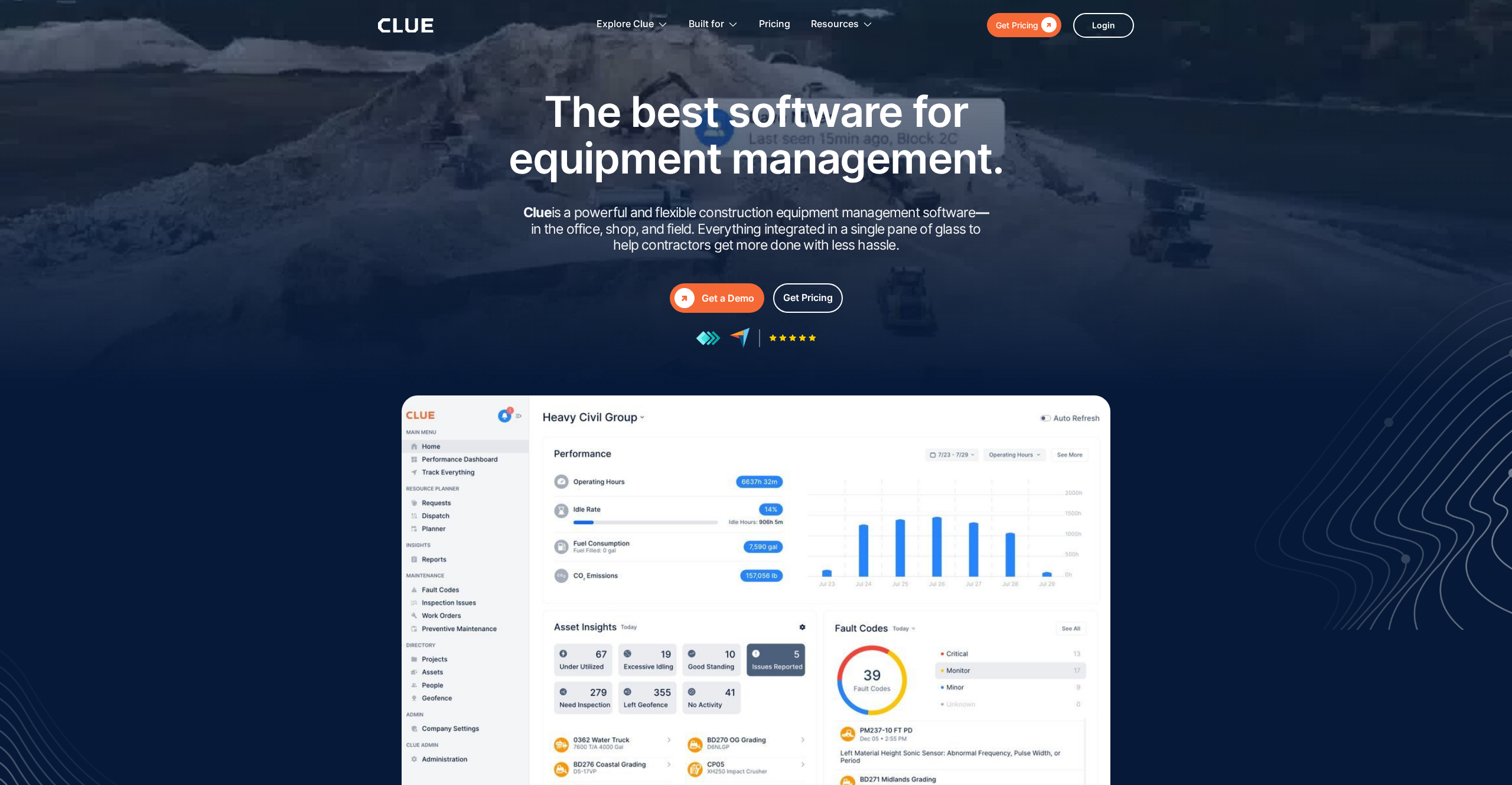  I want to click on h2: is a powerful and flexible construction equipment management software in the office, shop, and fi..., so click(756, 229).